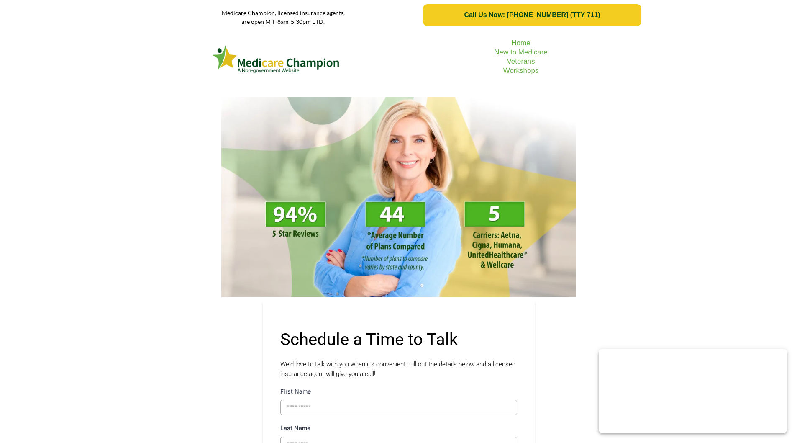  I want to click on a: Call Us Now: 1-833-823-1990 (TTY 711), so click(532, 15).